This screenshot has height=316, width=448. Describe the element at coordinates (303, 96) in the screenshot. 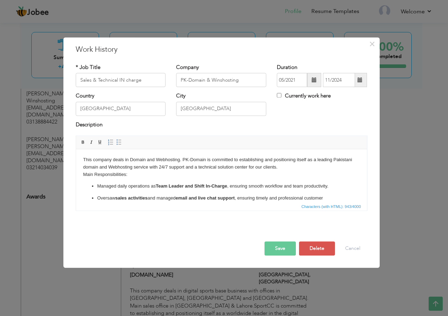

I see `label: Currently work here` at that location.